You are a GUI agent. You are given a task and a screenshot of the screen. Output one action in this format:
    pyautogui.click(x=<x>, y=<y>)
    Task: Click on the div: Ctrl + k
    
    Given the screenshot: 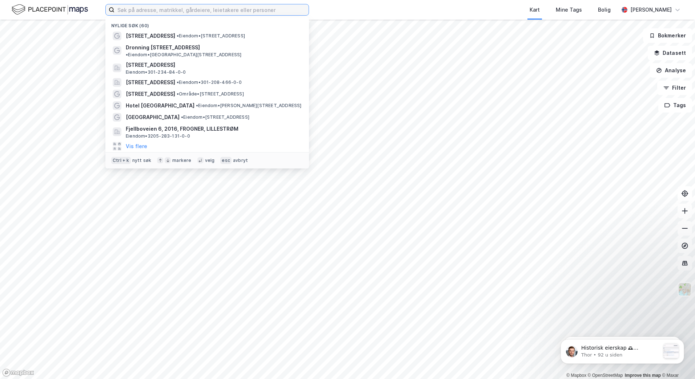 What is the action you would take?
    pyautogui.click(x=121, y=161)
    